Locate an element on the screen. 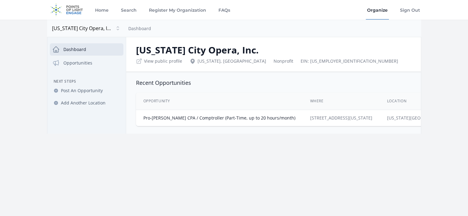 This screenshot has width=468, height=216. h3: Recent Opportunities is located at coordinates (274, 83).